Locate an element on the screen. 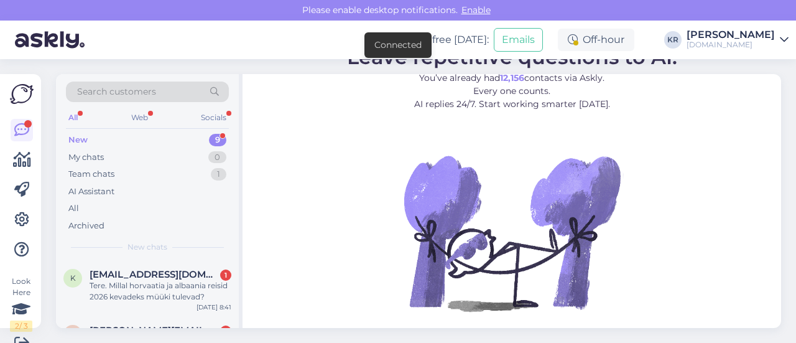 Image resolution: width=796 pixels, height=343 pixels. div: 0 is located at coordinates (217, 157).